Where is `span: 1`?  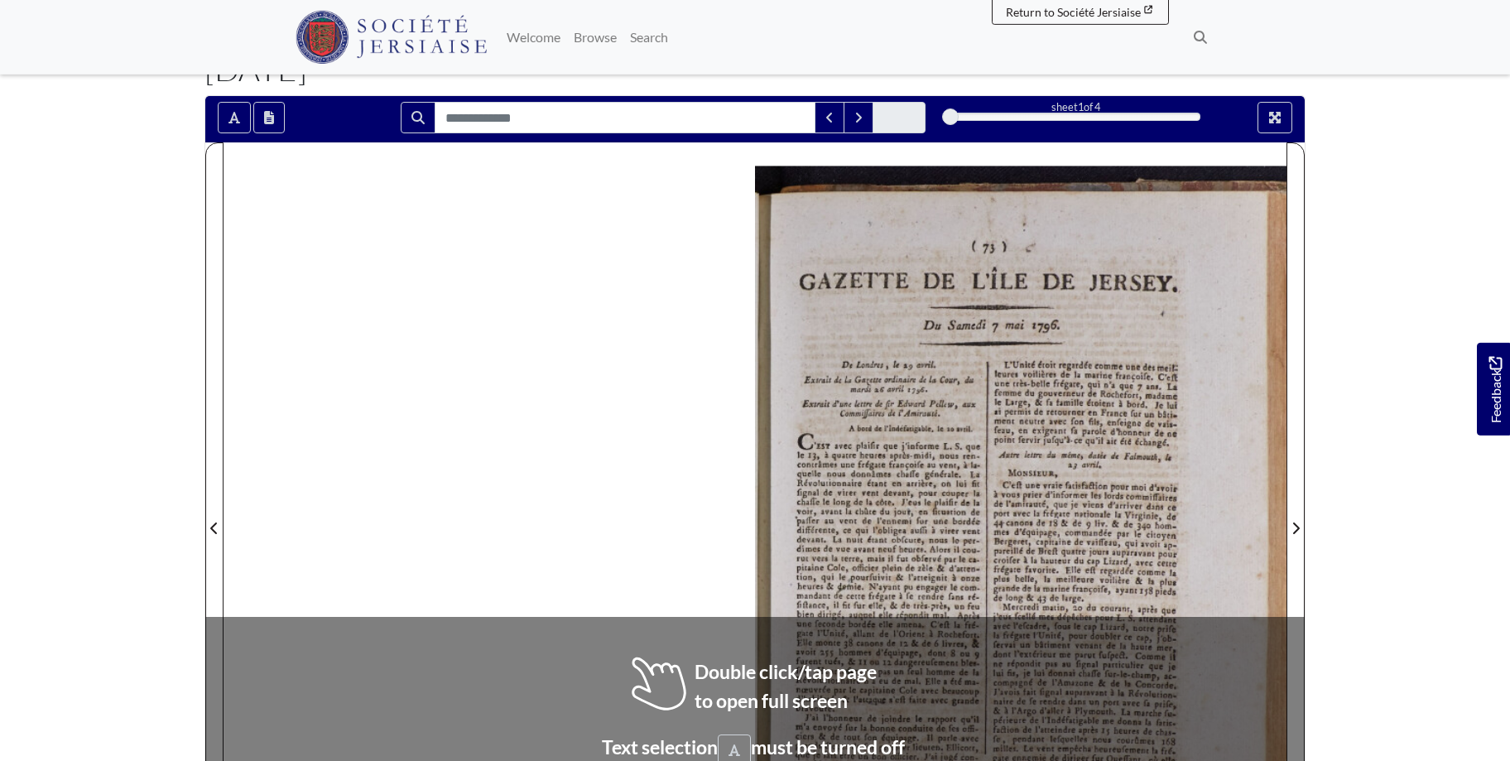 span: 1 is located at coordinates (1080, 107).